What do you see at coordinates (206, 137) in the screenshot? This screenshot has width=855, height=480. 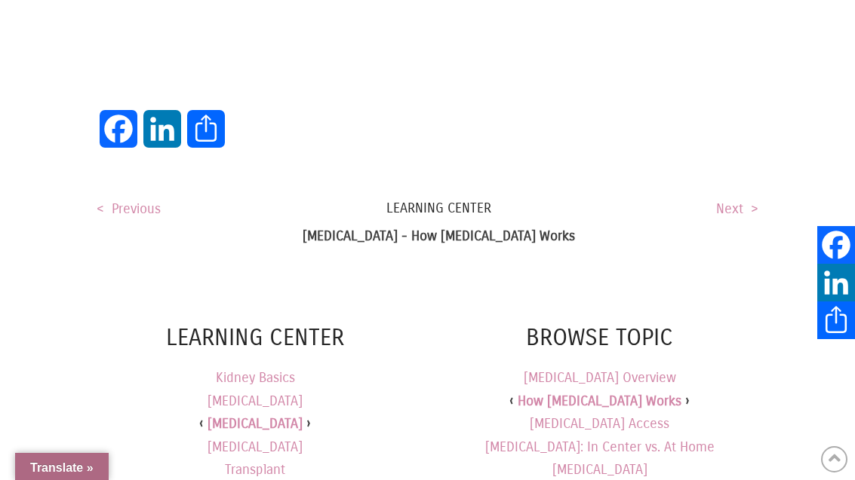 I see `a: Share` at bounding box center [206, 137].